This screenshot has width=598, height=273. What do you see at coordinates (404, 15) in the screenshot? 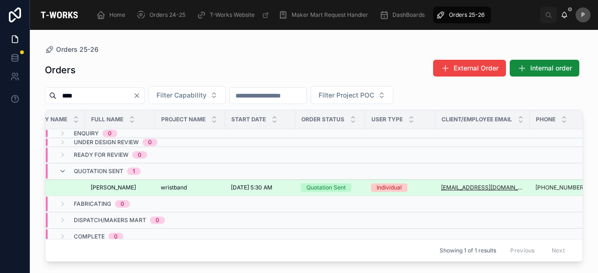
I see `a: DashBoards` at bounding box center [404, 15].